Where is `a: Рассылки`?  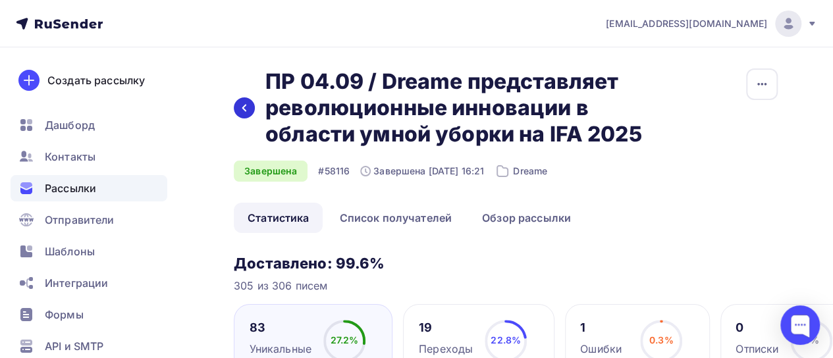
a: Рассылки is located at coordinates (89, 188).